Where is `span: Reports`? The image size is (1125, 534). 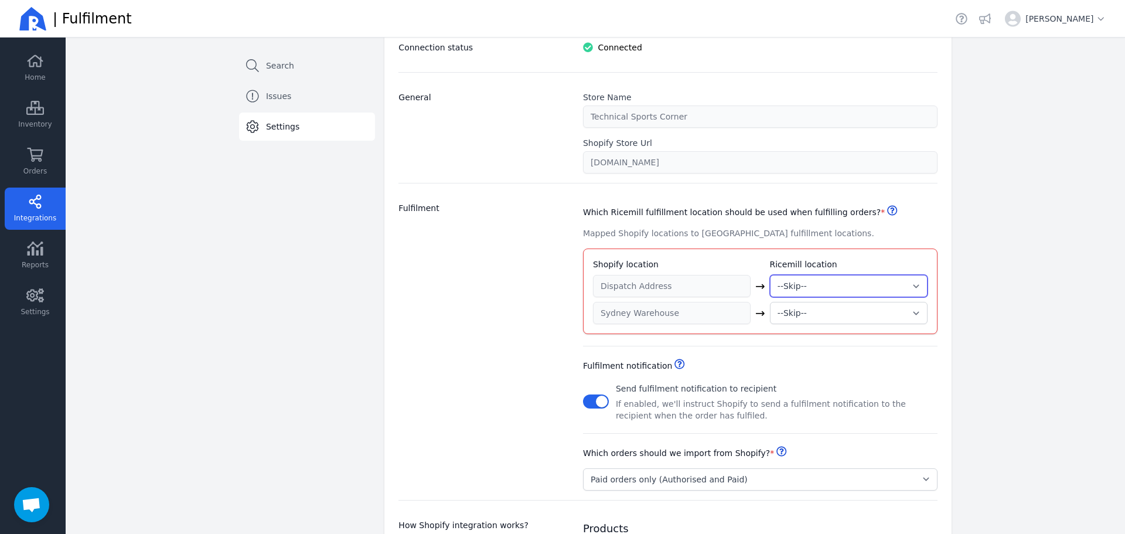 span: Reports is located at coordinates (35, 265).